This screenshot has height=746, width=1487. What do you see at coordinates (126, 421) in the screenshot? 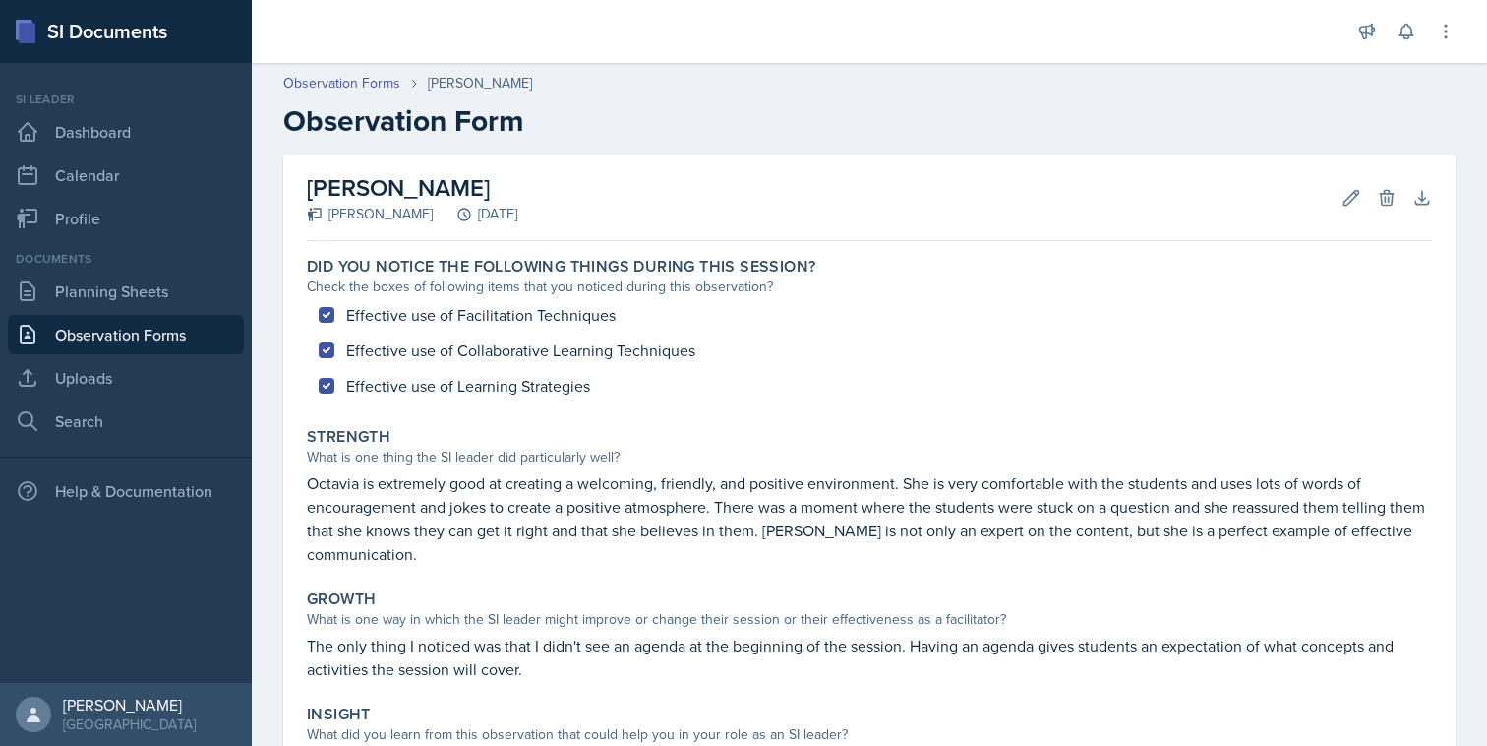
I see `a: Search` at bounding box center [126, 421].